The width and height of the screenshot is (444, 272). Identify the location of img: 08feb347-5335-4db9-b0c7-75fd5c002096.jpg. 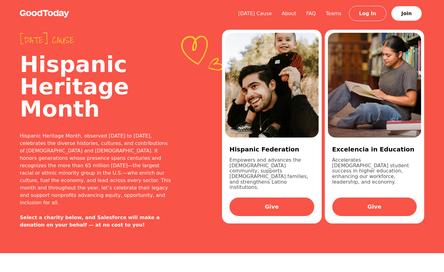
(375, 85).